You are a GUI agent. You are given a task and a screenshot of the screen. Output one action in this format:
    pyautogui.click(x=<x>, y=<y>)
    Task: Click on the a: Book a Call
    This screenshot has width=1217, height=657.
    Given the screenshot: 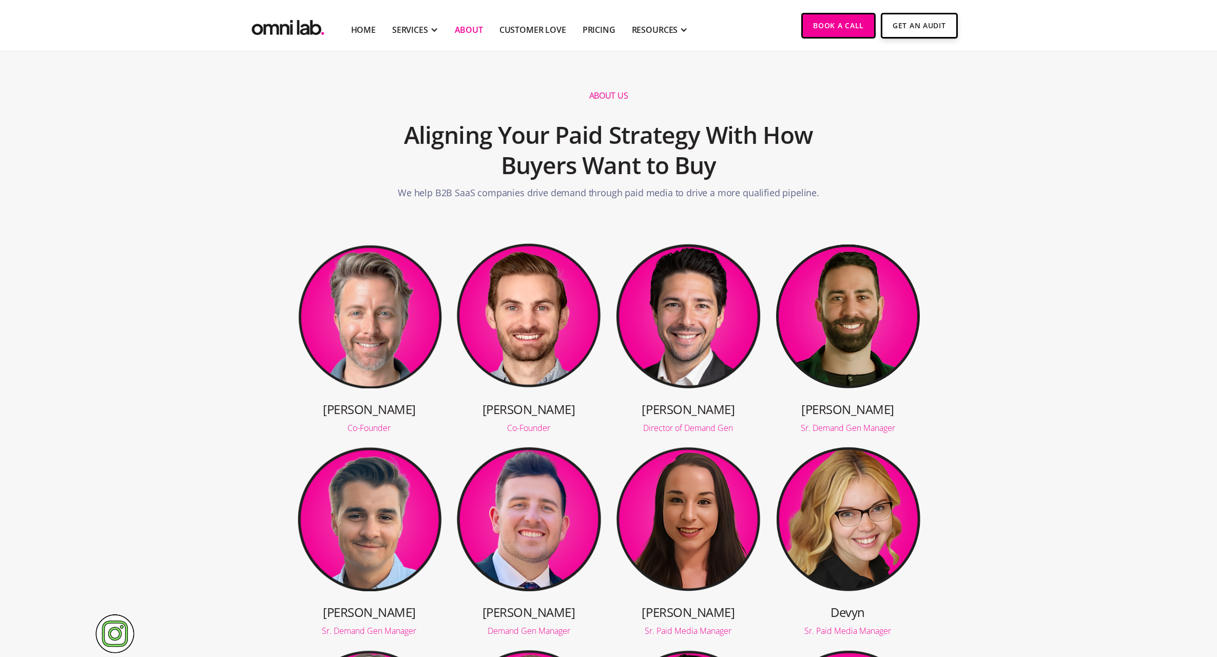 What is the action you would take?
    pyautogui.click(x=838, y=26)
    